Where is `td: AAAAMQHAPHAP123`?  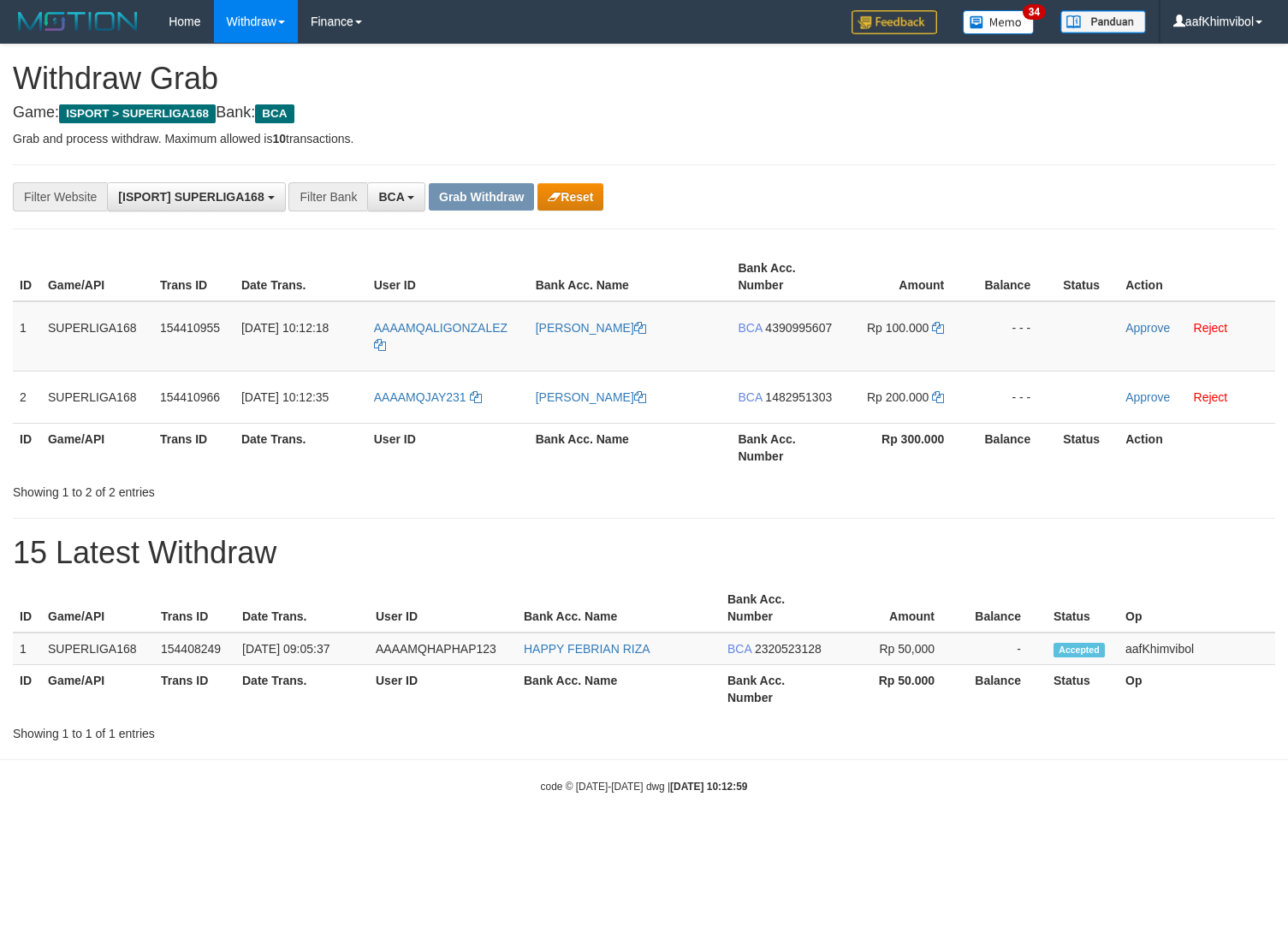 td: AAAAMQHAPHAP123 is located at coordinates (442, 648).